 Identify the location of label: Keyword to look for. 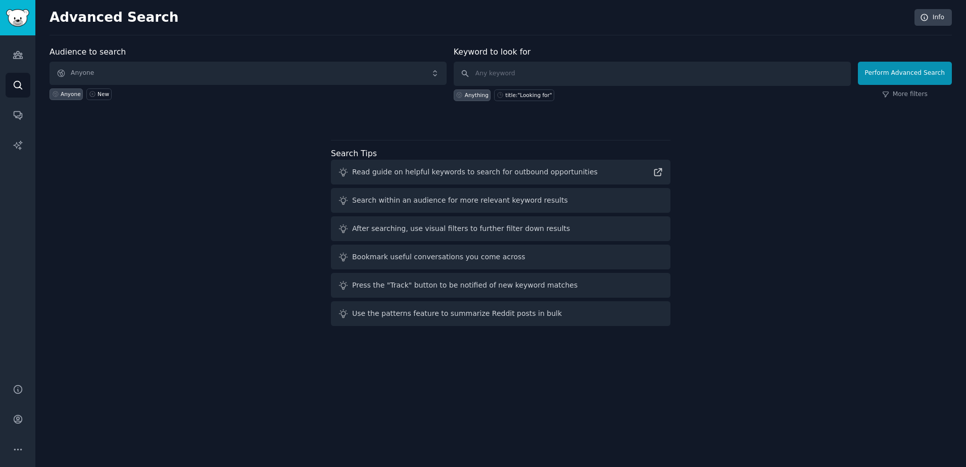
(492, 52).